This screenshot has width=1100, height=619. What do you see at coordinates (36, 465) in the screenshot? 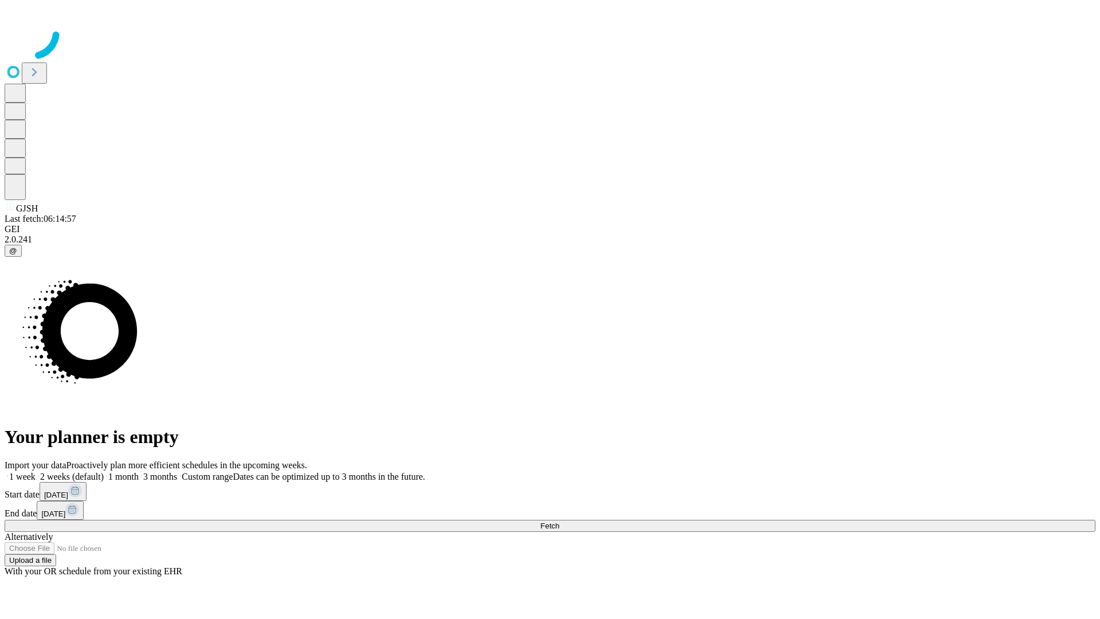
I see `span: Import your data` at bounding box center [36, 465].